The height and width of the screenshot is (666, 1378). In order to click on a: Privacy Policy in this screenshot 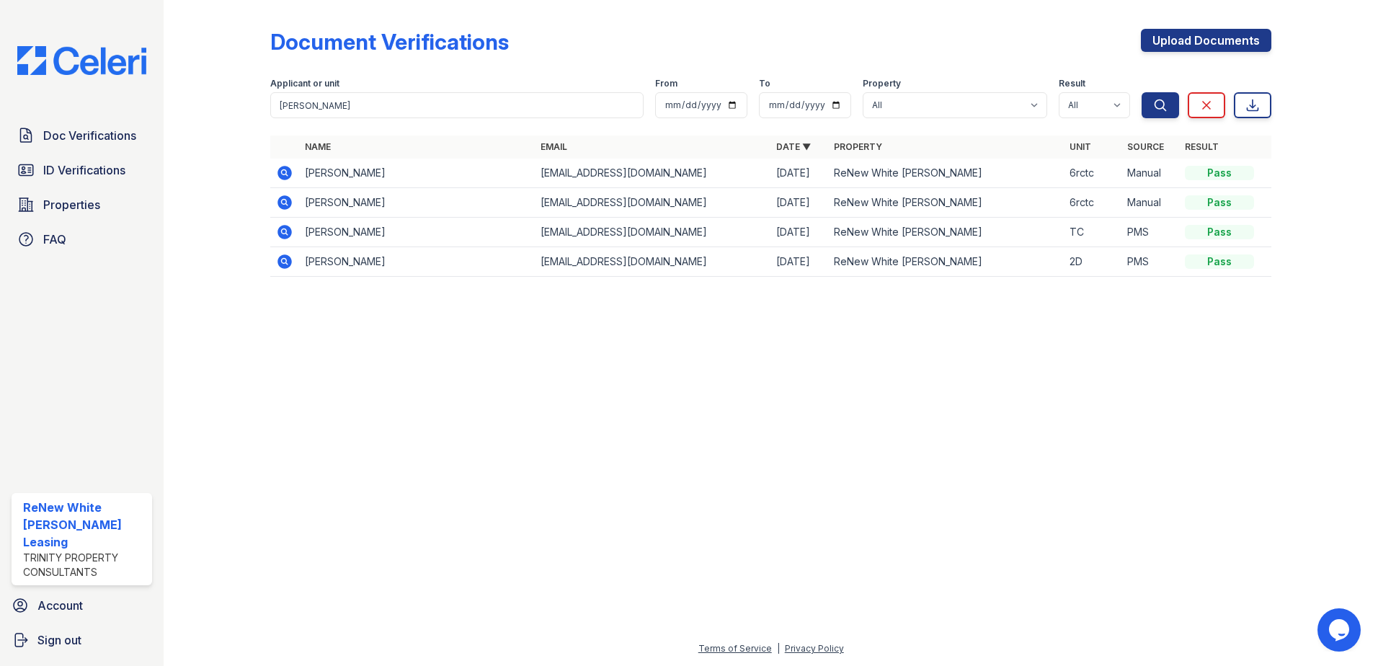, I will do `click(814, 648)`.